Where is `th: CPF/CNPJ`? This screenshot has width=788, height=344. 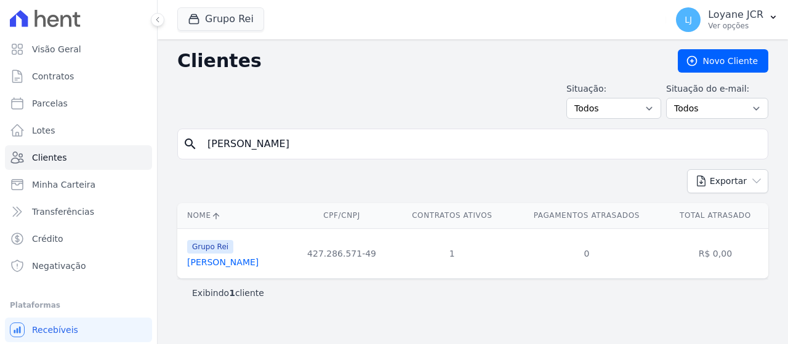
th: CPF/CNPJ is located at coordinates (341, 215).